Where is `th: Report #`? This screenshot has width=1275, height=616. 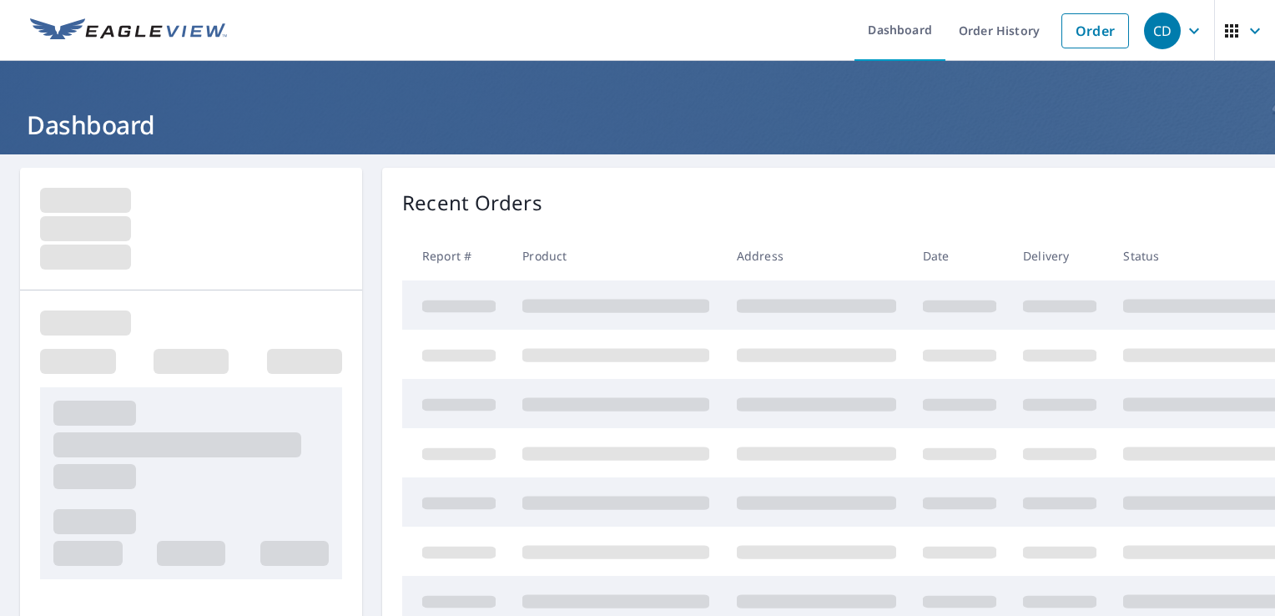 th: Report # is located at coordinates (456, 255).